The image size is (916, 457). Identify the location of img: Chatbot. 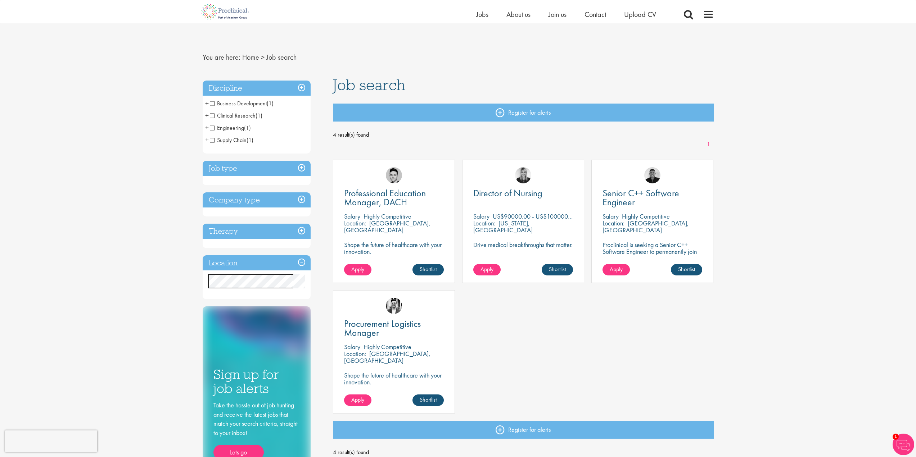
(903, 445).